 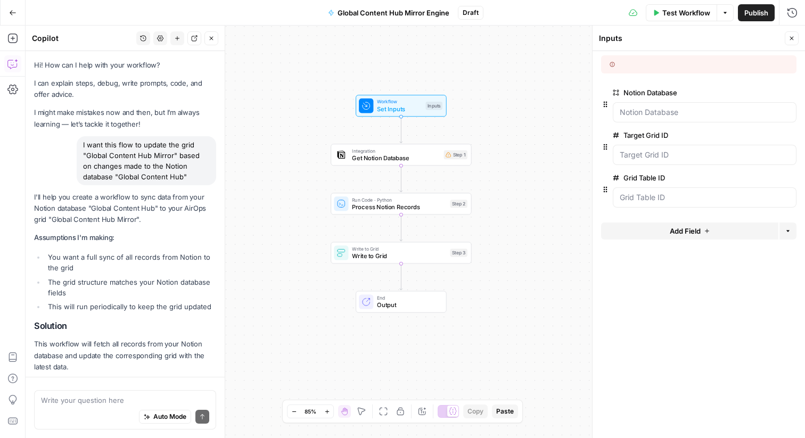 What do you see at coordinates (689, 231) in the screenshot?
I see `button: Add Field` at bounding box center [689, 231].